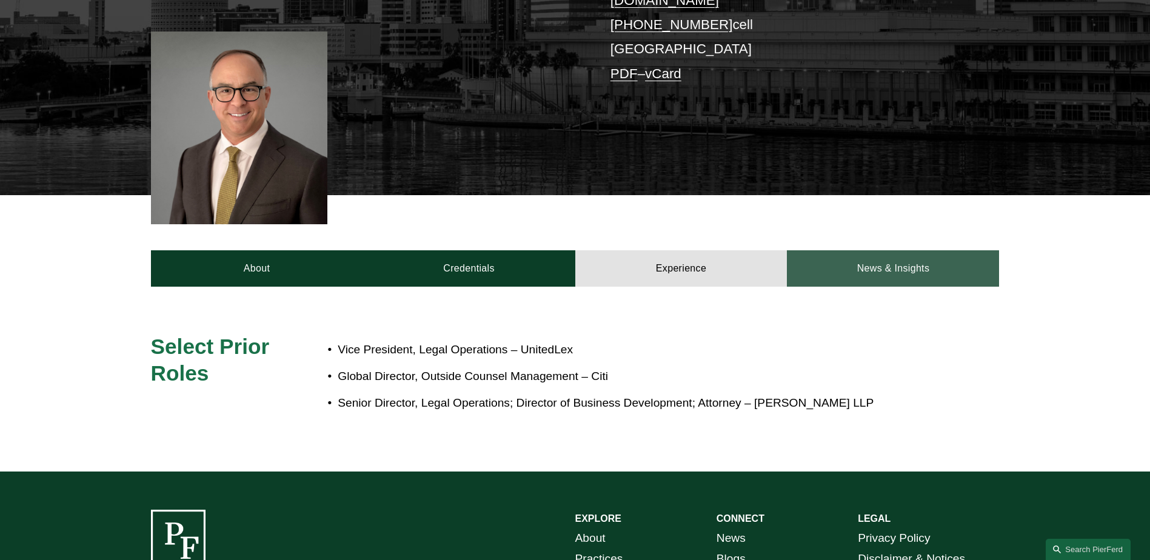 This screenshot has height=560, width=1150. Describe the element at coordinates (740, 519) in the screenshot. I see `strong: CONNECT` at that location.